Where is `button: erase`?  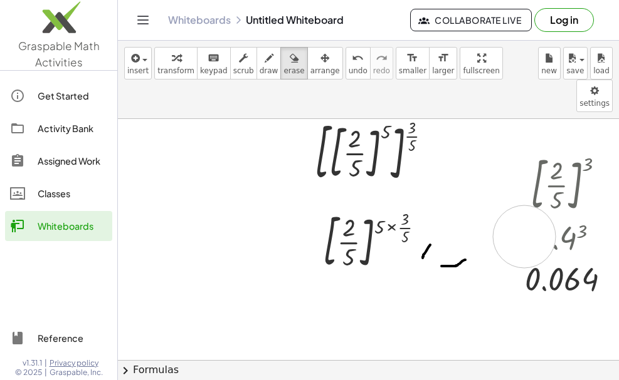 button: erase is located at coordinates (293, 63).